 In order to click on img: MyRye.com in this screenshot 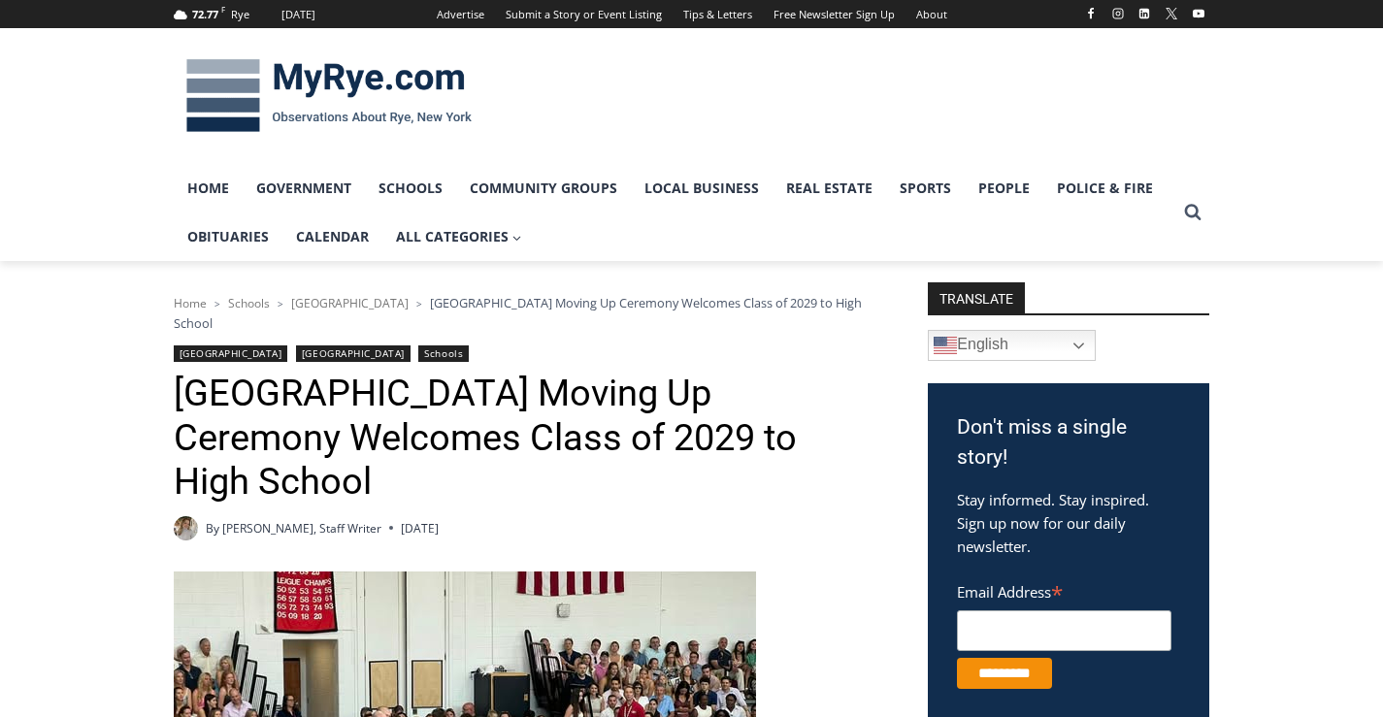, I will do `click(329, 96)`.